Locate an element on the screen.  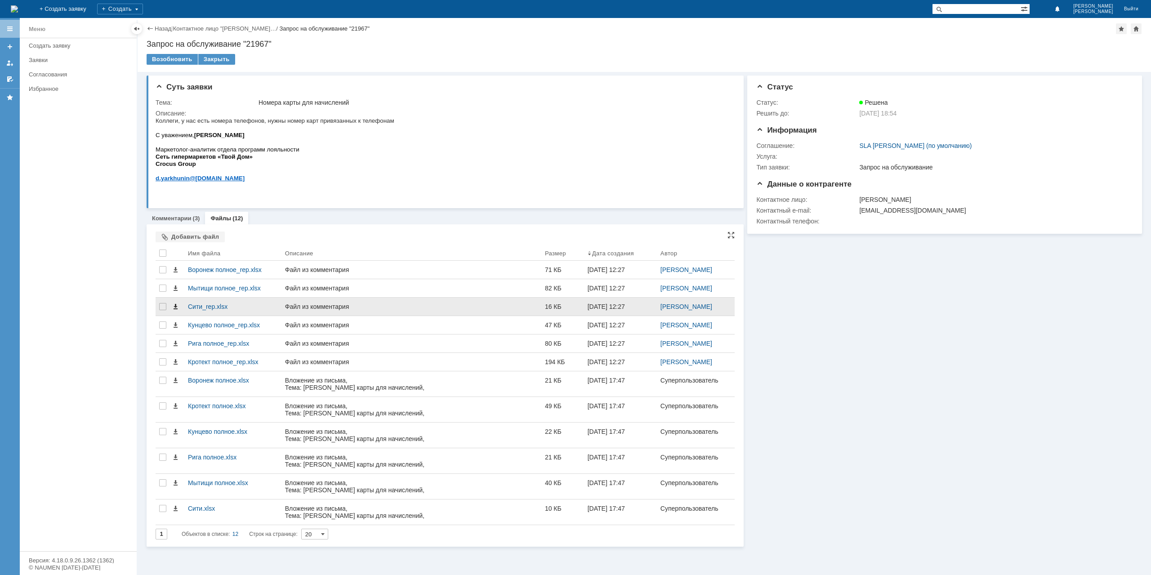
div: Версия: 4.18.0.9.26.1362 (1362) is located at coordinates (78, 560).